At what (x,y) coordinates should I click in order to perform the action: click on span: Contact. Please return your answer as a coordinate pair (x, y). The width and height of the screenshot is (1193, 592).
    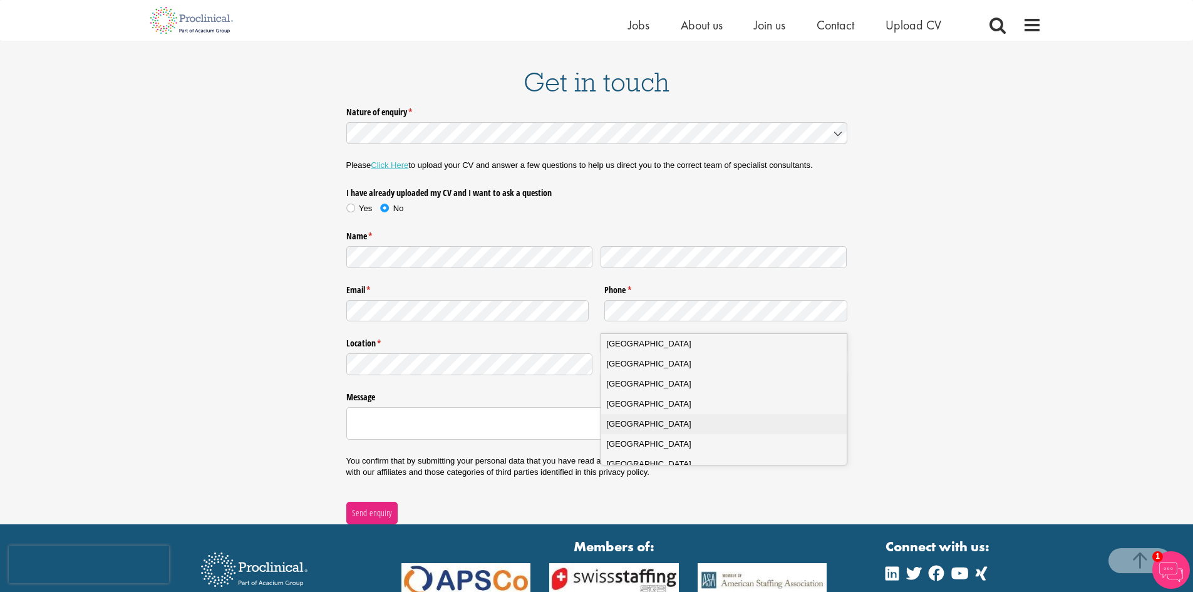
    Looking at the image, I should click on (835, 25).